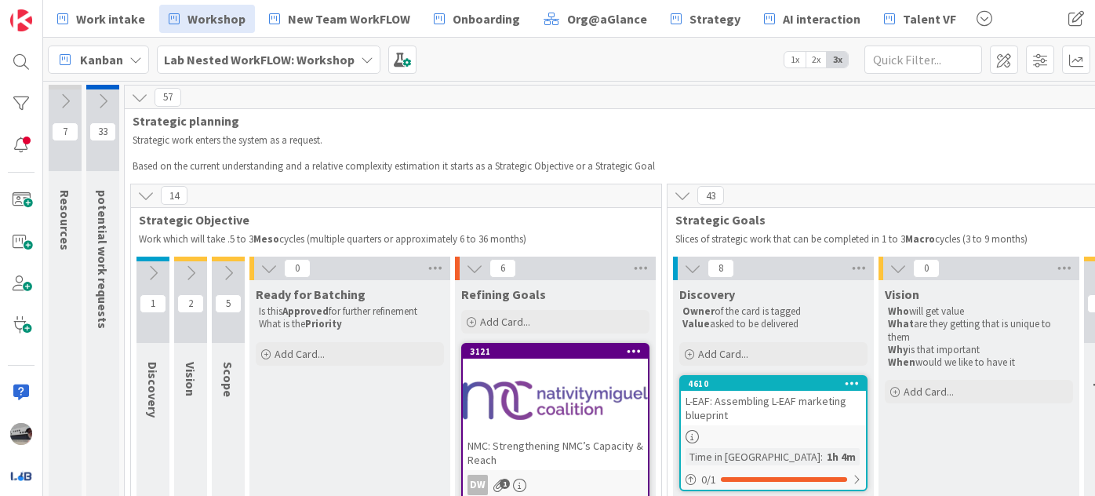 Image resolution: width=1095 pixels, height=496 pixels. I want to click on strong: Value, so click(696, 323).